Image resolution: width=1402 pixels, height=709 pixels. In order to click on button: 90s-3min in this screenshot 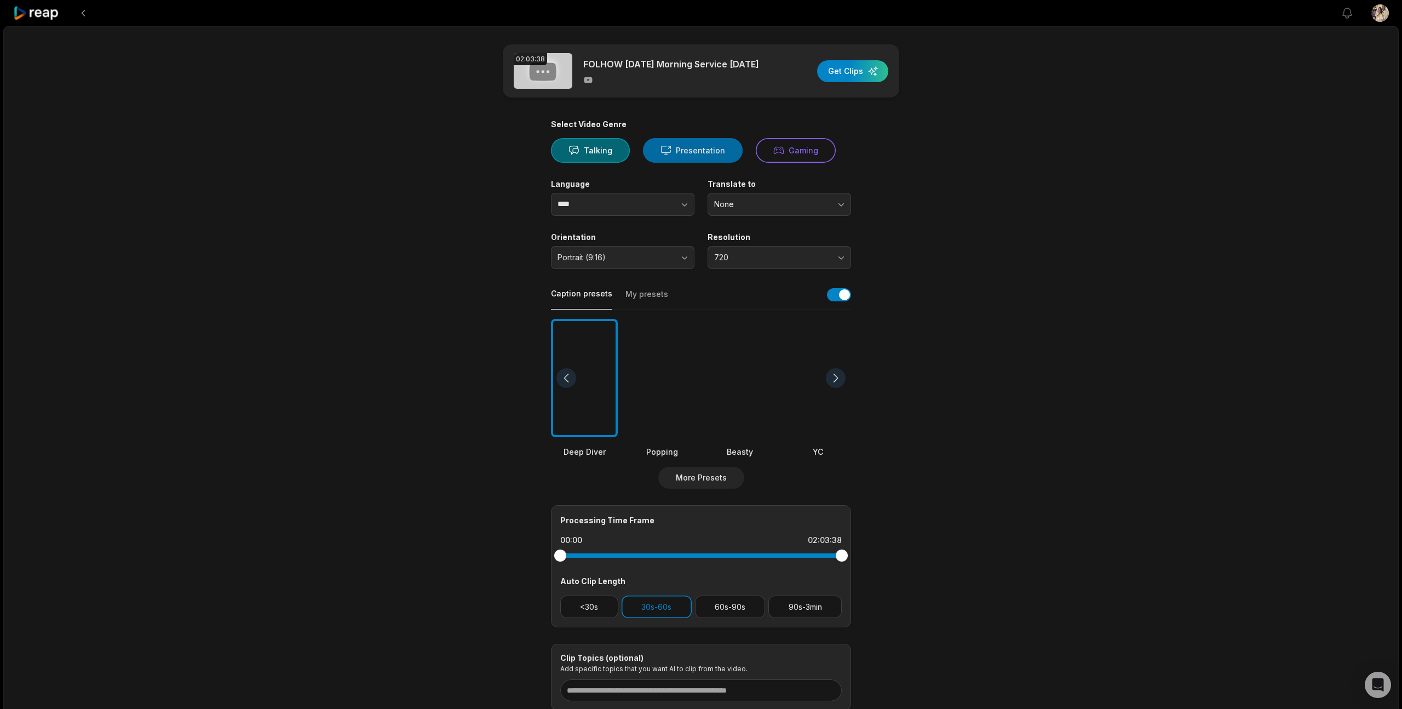, I will do `click(805, 606)`.